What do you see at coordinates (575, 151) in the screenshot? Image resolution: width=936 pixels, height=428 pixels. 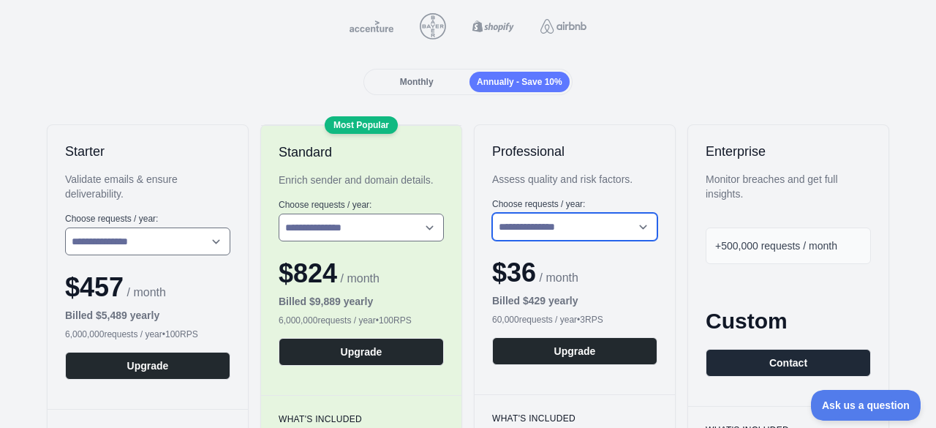 I see `h2: Professional` at bounding box center [575, 151].